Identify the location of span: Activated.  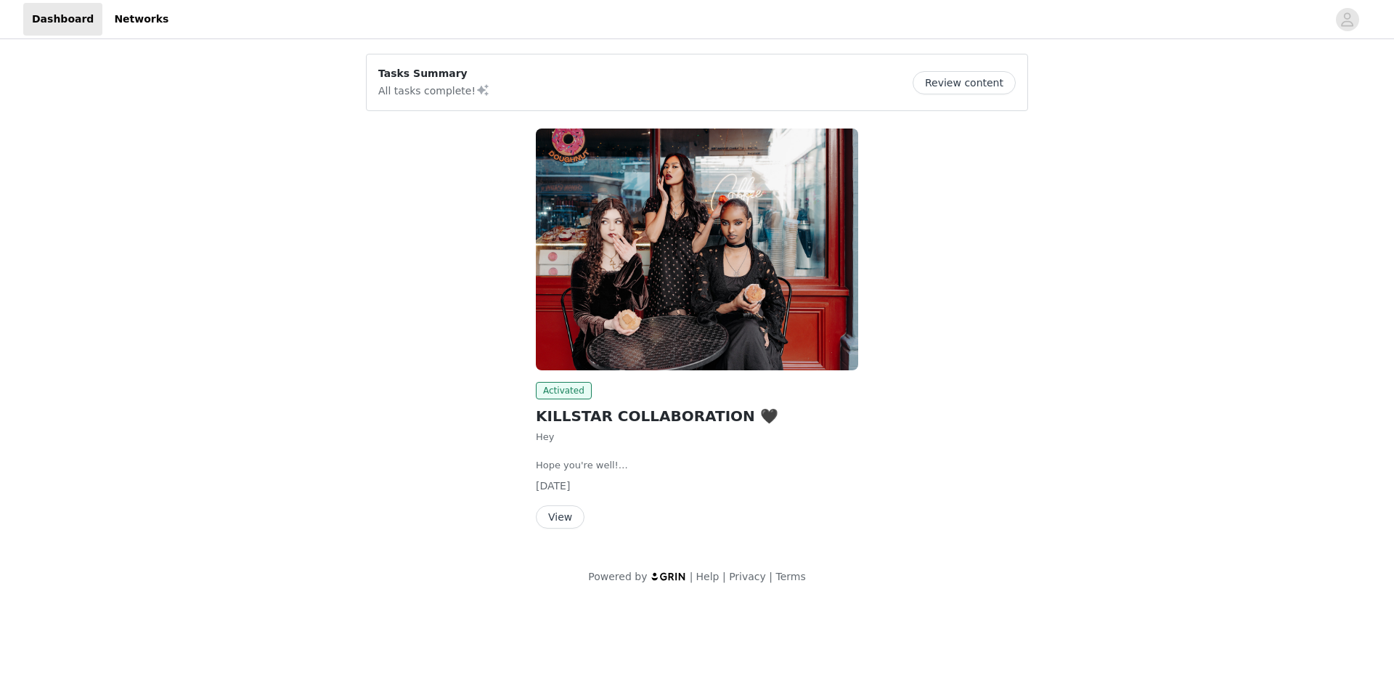
(563, 391).